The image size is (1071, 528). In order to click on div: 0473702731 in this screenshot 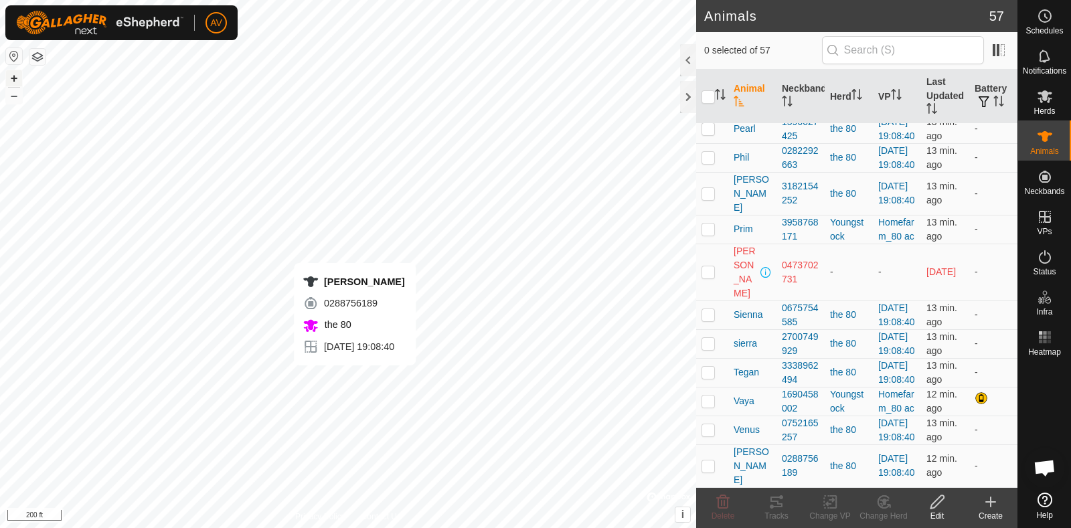, I will do `click(801, 273)`.